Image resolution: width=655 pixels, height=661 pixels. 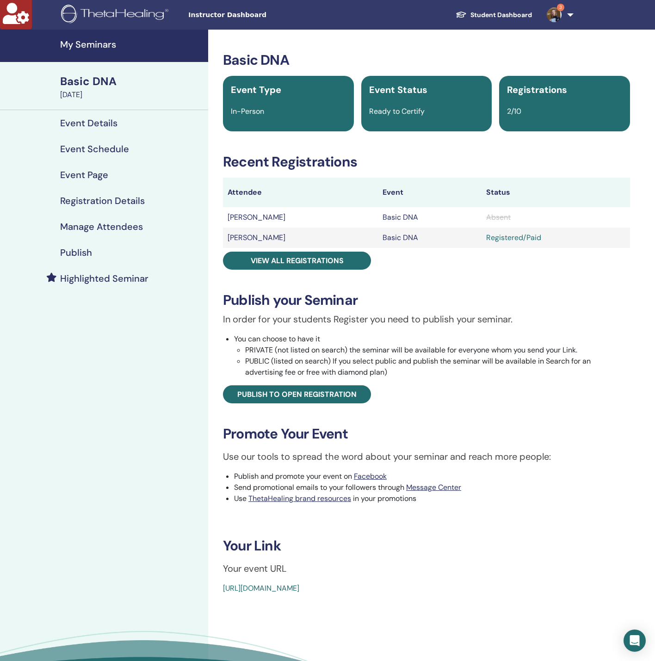 What do you see at coordinates (430, 192) in the screenshot?
I see `th: Event` at bounding box center [430, 192].